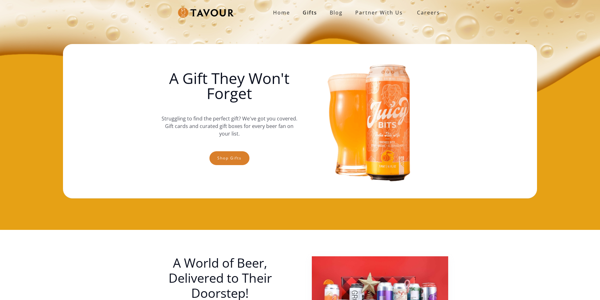 This screenshot has height=300, width=600. I want to click on h1: A Gift They Won't Forget, so click(229, 86).